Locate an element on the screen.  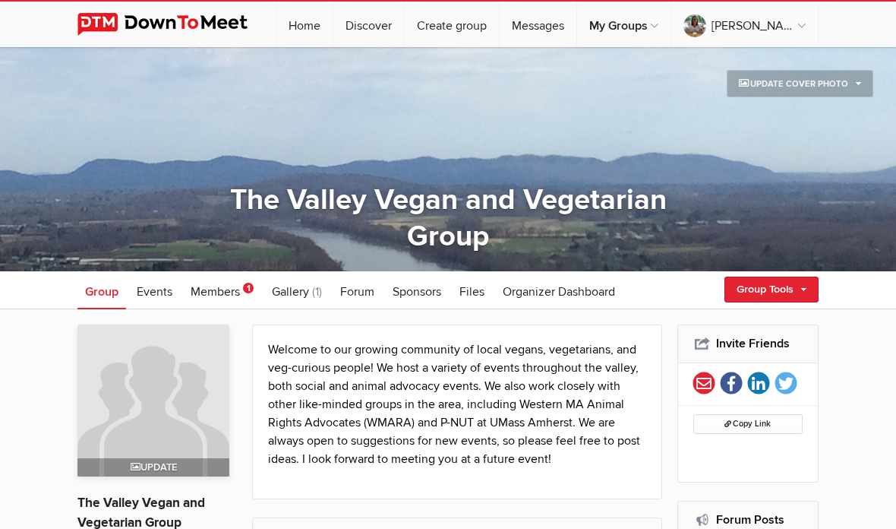
a: Members 1 is located at coordinates (222, 290).